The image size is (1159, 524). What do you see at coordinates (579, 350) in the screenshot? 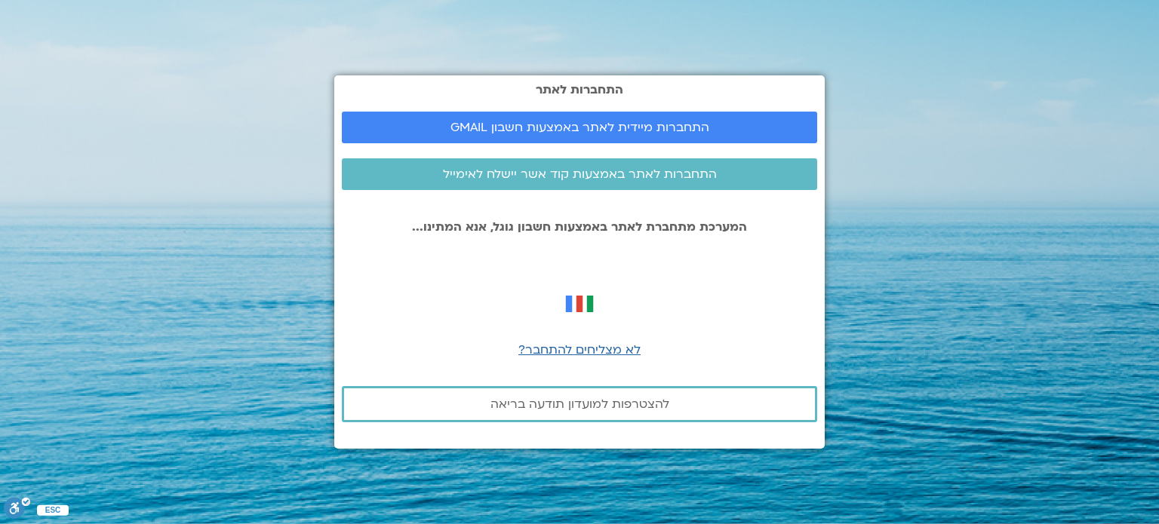
I see `a: לא מצליחים להתחבר?` at bounding box center [579, 350].